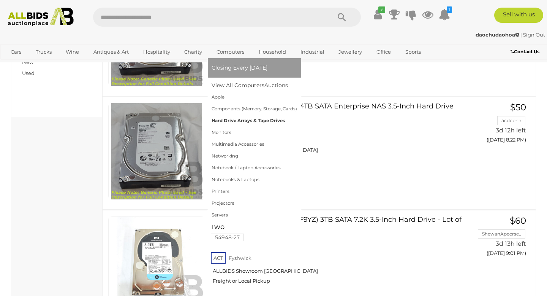  What do you see at coordinates (384, 52) in the screenshot?
I see `a: Office` at bounding box center [384, 52].